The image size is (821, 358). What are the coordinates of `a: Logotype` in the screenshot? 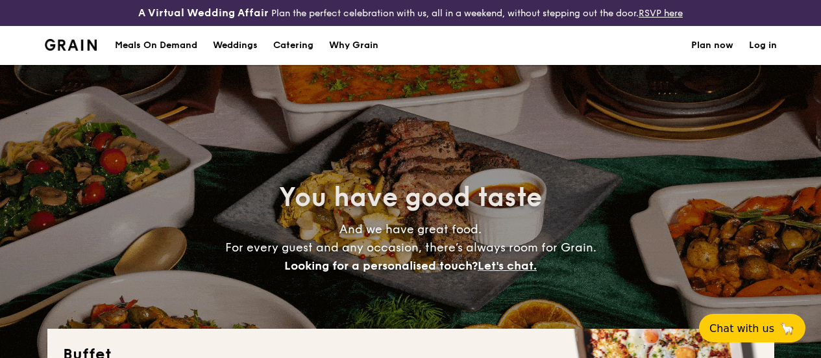 It's located at (71, 45).